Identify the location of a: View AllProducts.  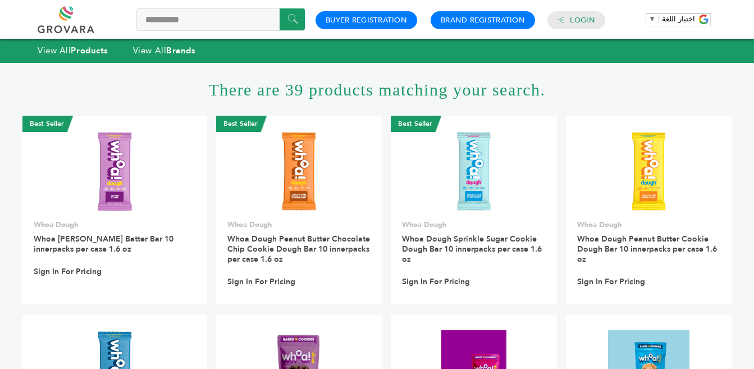
(73, 51).